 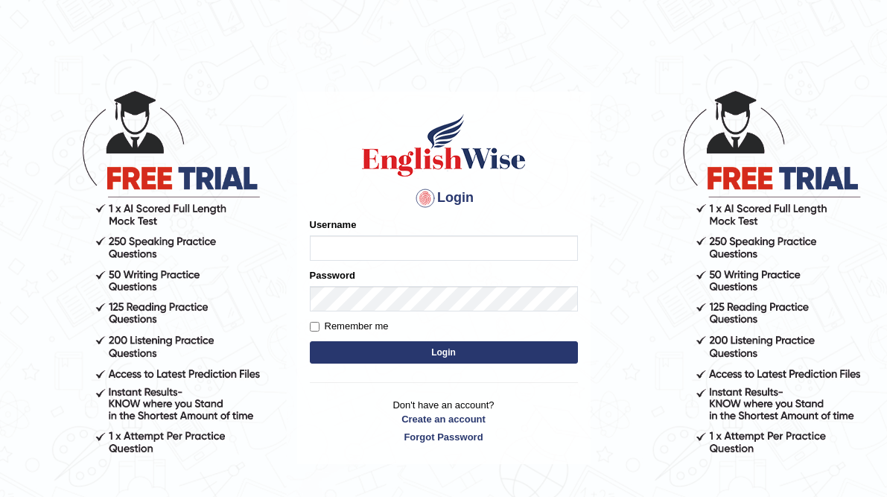 I want to click on label: Password, so click(x=332, y=275).